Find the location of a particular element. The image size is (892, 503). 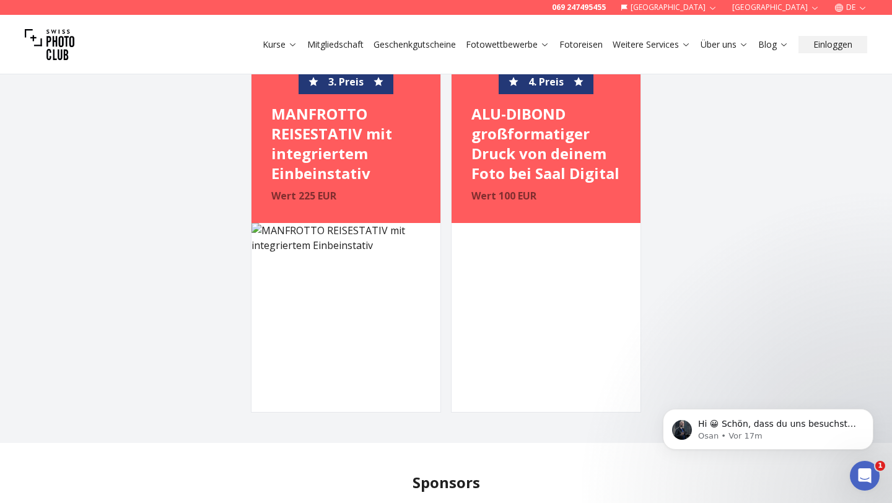

button: Mitgliedschaft is located at coordinates (335, 45).